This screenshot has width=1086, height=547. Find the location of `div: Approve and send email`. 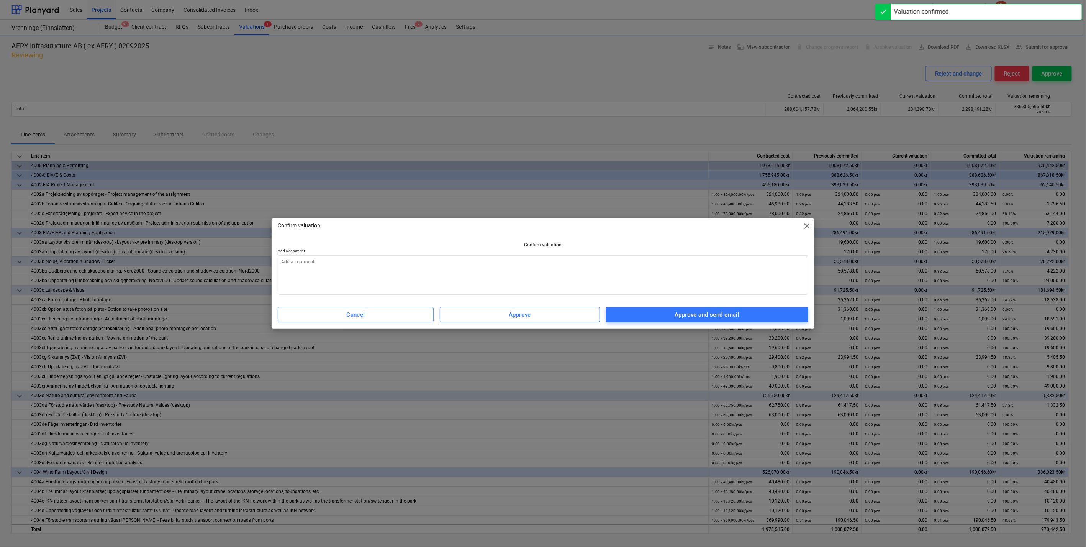

div: Approve and send email is located at coordinates (707, 315).